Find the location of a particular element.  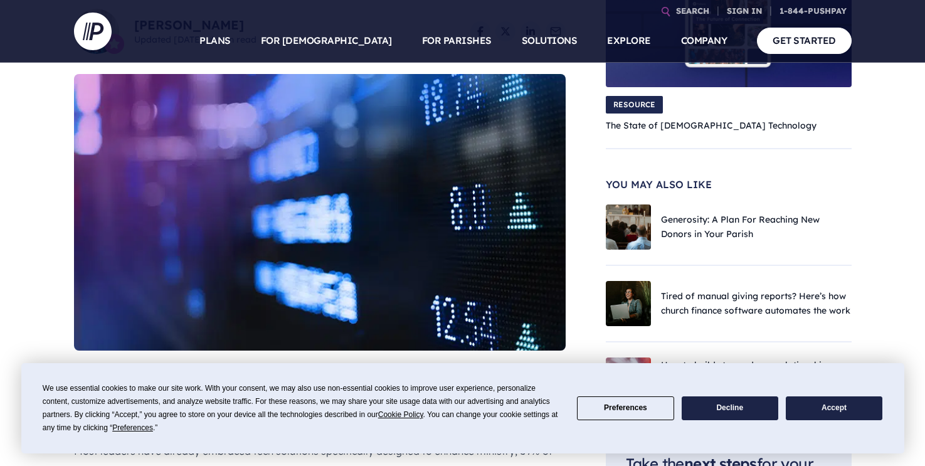

button: Decline is located at coordinates (730, 408).